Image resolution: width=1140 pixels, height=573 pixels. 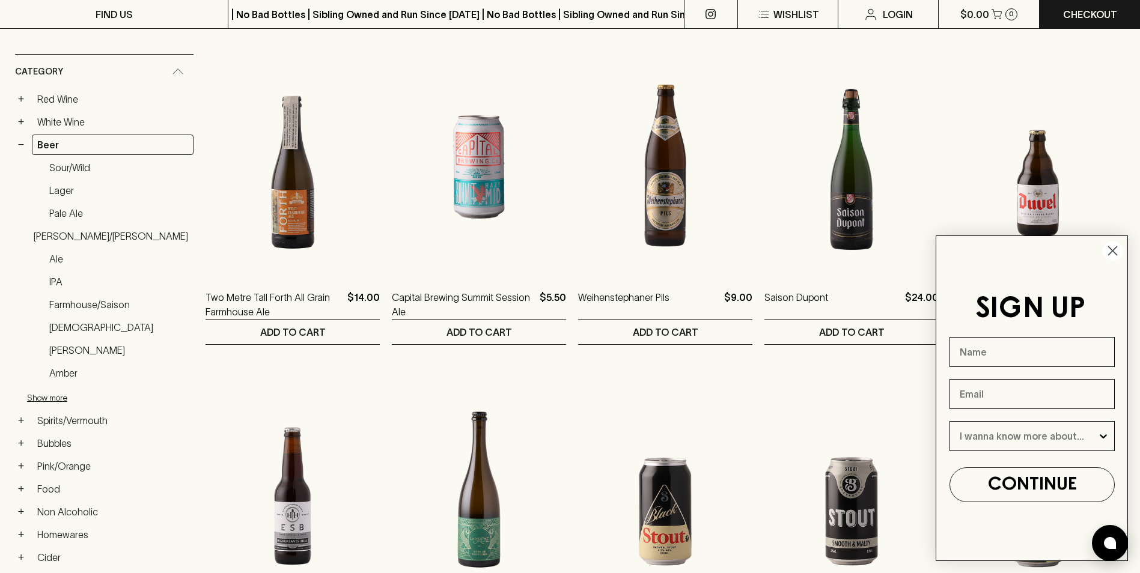 What do you see at coordinates (363, 305) in the screenshot?
I see `p: $14.00` at bounding box center [363, 305].